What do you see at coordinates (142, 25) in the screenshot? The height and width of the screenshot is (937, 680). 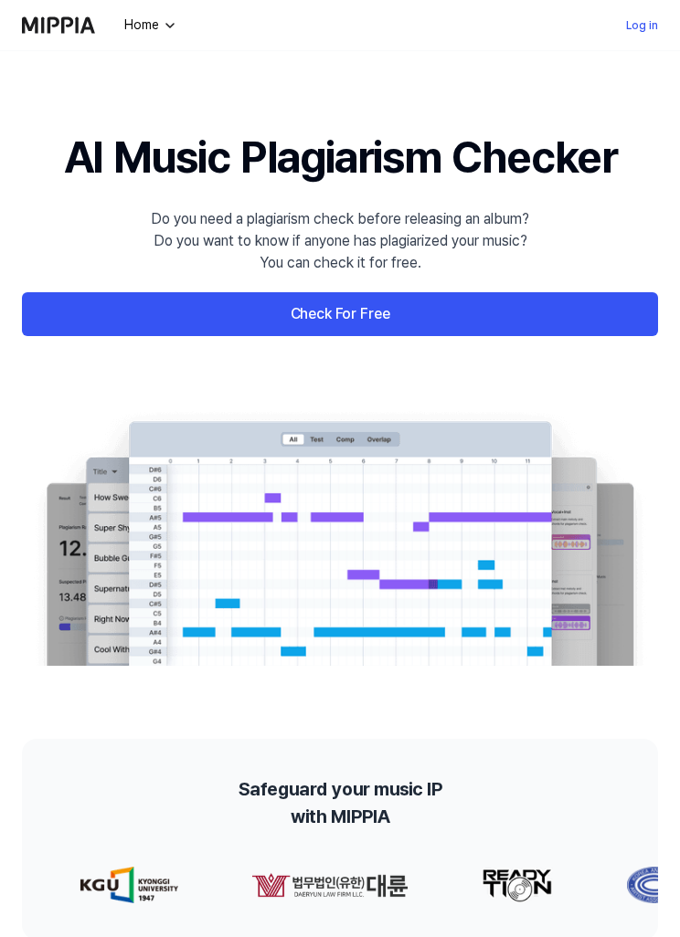 I see `div: Home` at bounding box center [142, 25].